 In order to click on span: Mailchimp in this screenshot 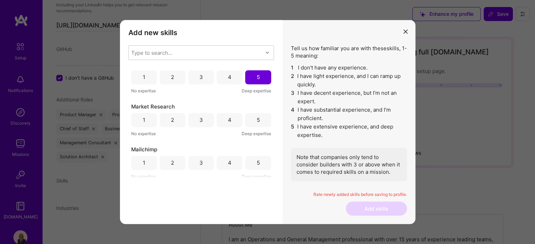, I will do `click(144, 149)`.